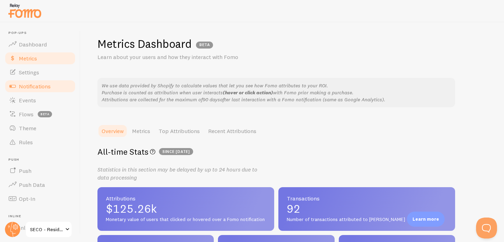 This screenshot has width=504, height=242. Describe the element at coordinates (277, 93) in the screenshot. I see `p: We use data provided by Shopify to calculate values that let you see how Fomo attributes to your ...` at that location.